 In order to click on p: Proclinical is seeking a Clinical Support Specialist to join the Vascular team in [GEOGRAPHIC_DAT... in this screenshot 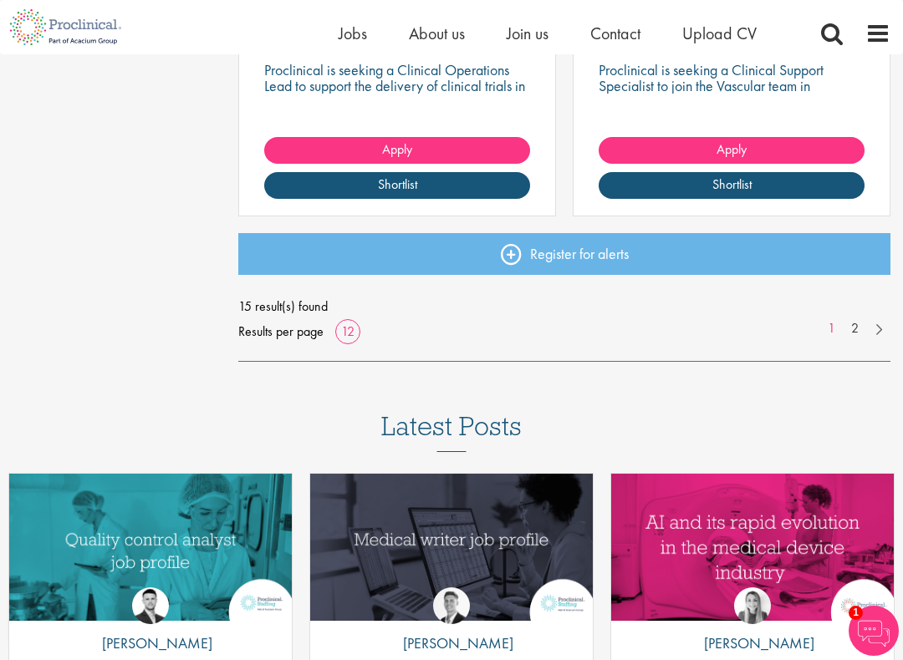, I will do `click(731, 101)`.